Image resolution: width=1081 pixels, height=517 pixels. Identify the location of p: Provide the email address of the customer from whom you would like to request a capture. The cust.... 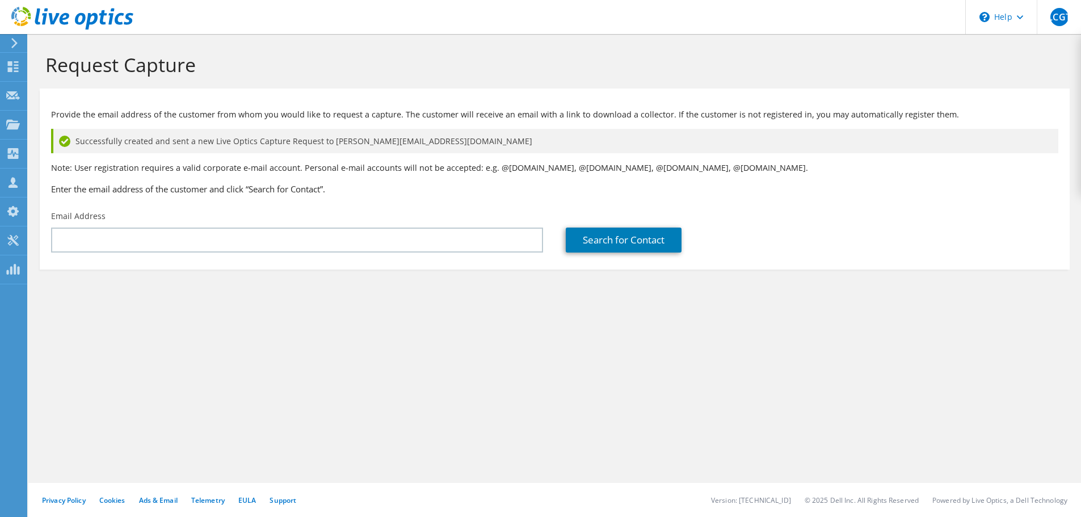
(555, 115).